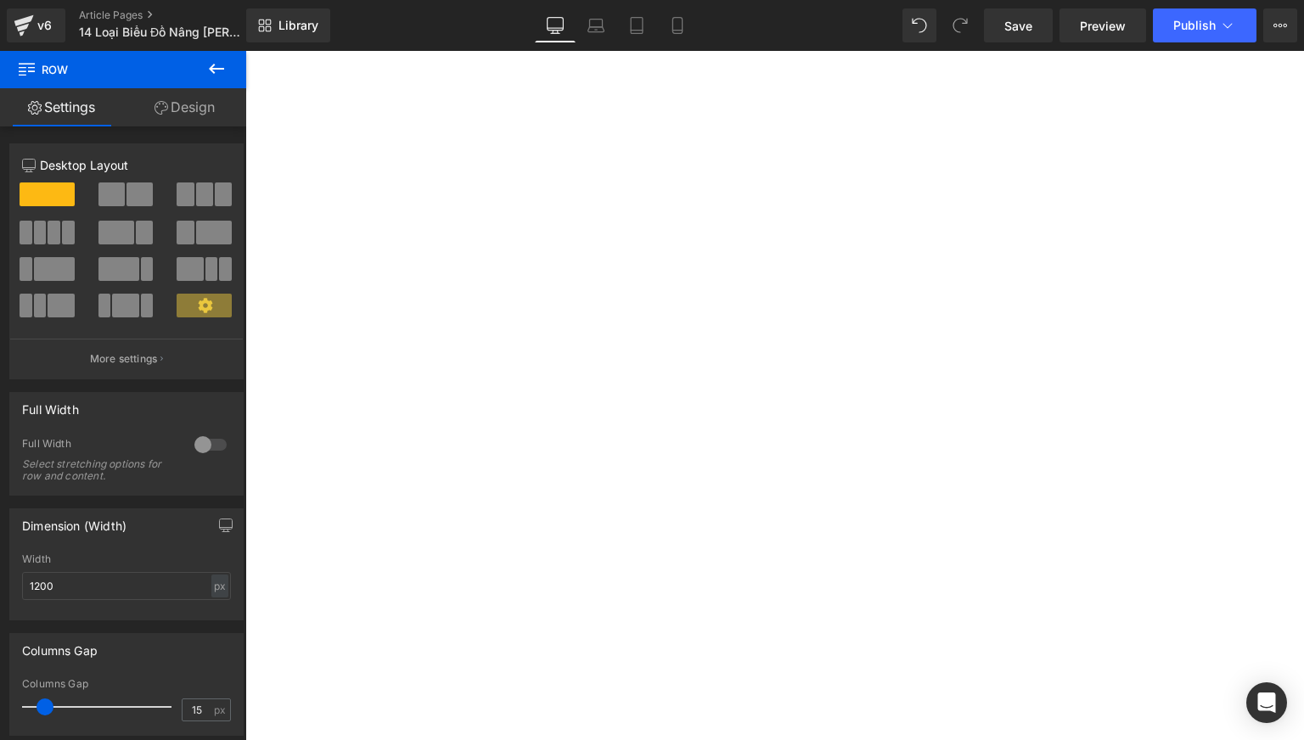 The height and width of the screenshot is (740, 1304). What do you see at coordinates (677, 25) in the screenshot?
I see `a: Mobile` at bounding box center [677, 25].